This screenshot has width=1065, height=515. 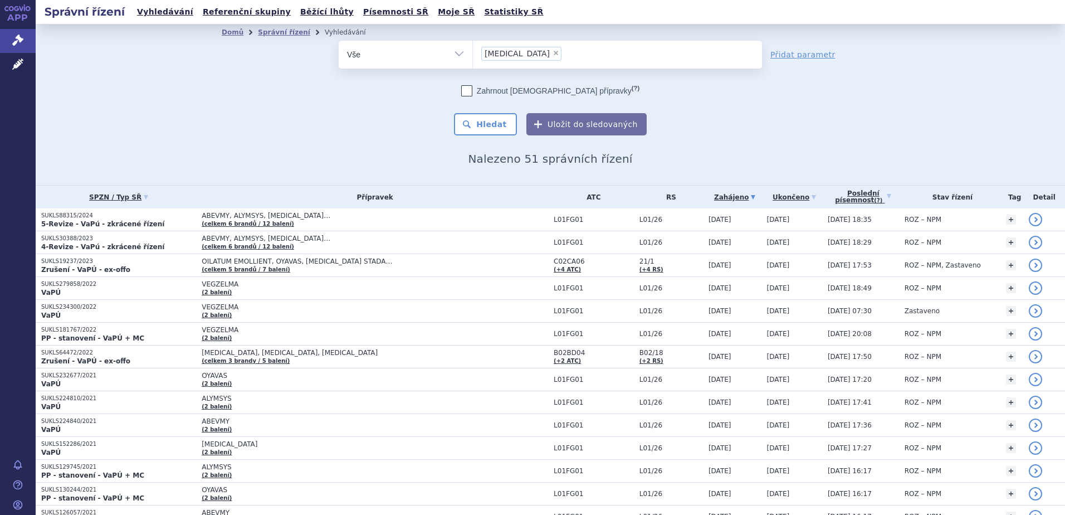 What do you see at coordinates (119, 197) in the screenshot?
I see `a: SPZN / Typ SŘ` at bounding box center [119, 197].